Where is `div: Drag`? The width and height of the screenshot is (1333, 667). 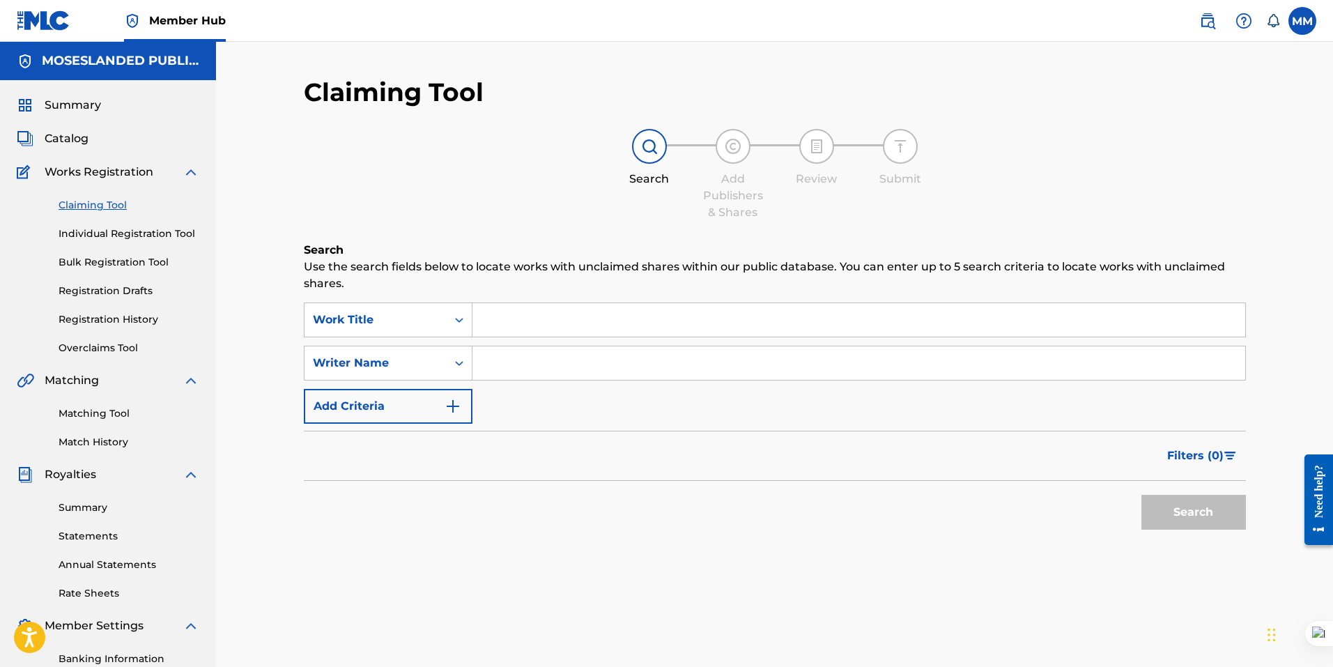
div: Drag is located at coordinates (1271, 635).